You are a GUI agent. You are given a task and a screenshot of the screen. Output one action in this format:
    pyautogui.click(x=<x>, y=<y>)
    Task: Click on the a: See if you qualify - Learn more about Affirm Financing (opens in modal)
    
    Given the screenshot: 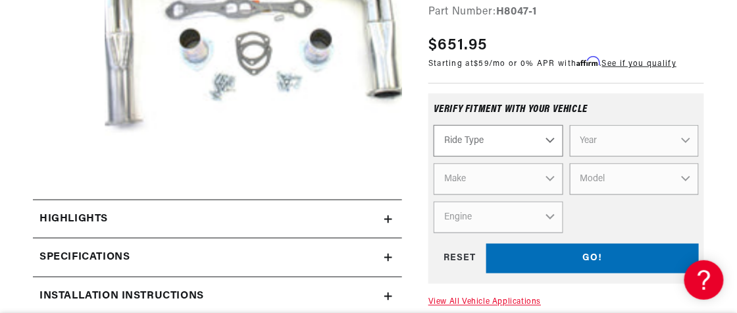 What is the action you would take?
    pyautogui.click(x=639, y=64)
    